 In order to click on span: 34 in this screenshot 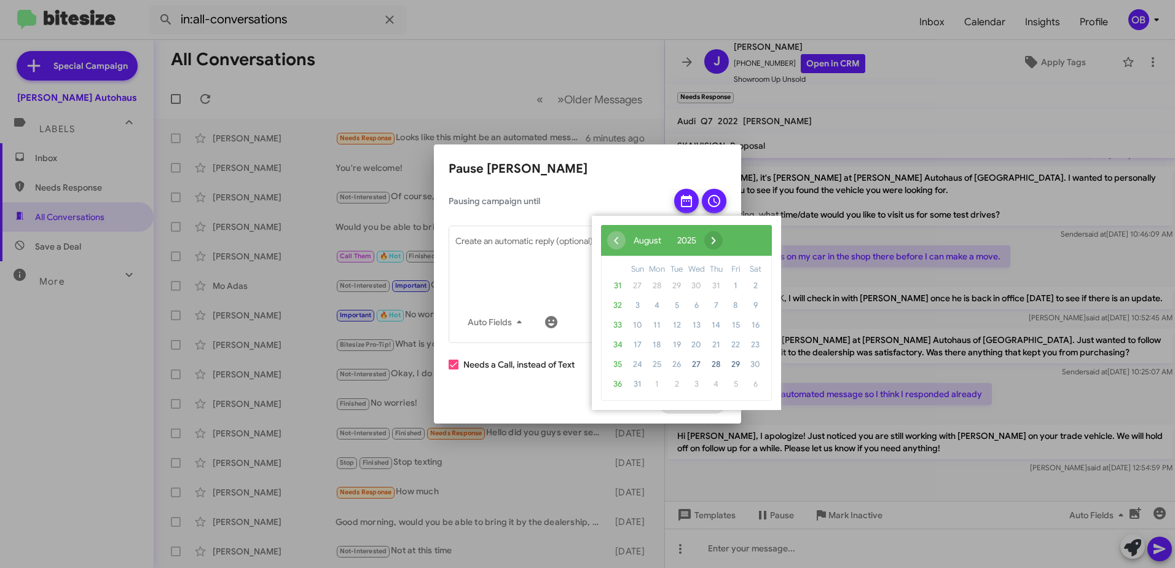, I will do `click(617, 345)`.